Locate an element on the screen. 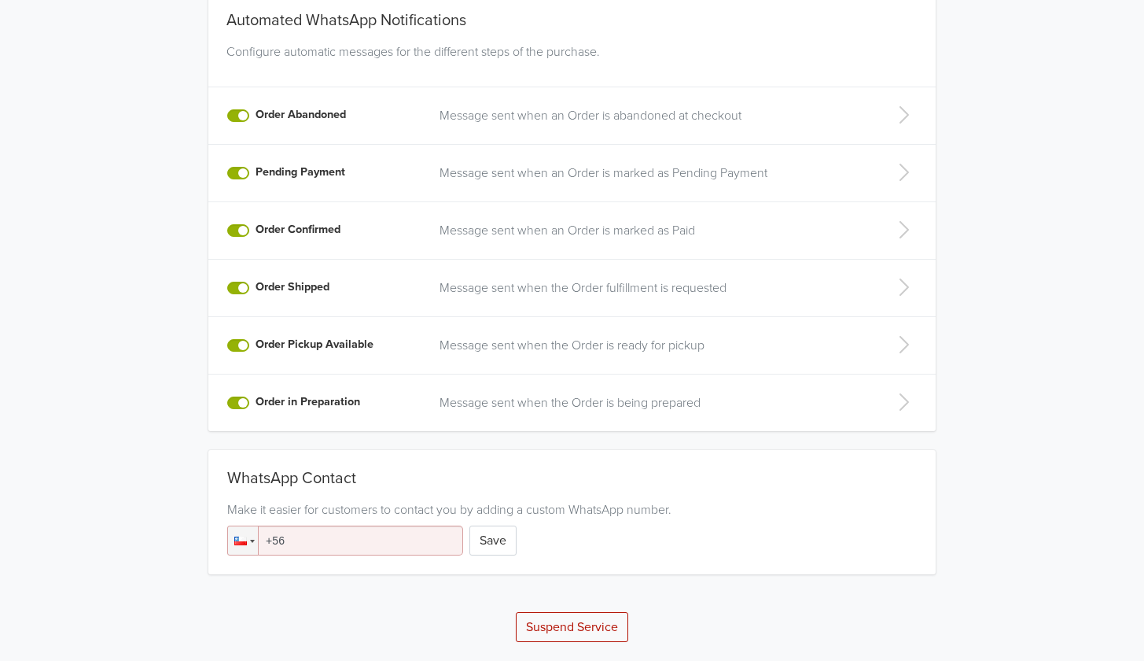 Image resolution: width=1144 pixels, height=661 pixels. div: Configure automatic messages for the different steps of the purchase. is located at coordinates (572, 61).